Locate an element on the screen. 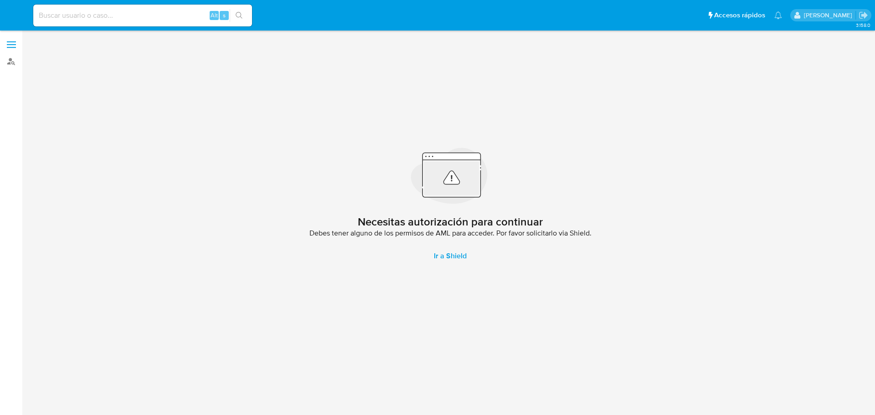  input: Buscar usuario o caso... is located at coordinates (143, 15).